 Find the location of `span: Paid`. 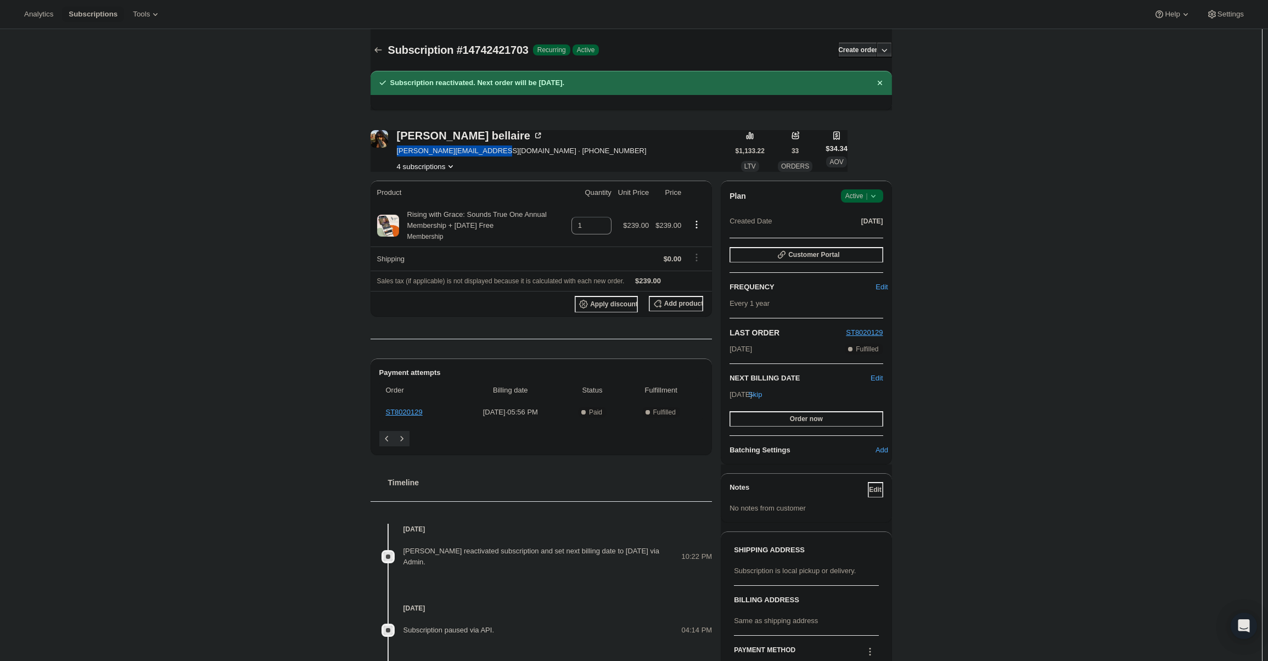

span: Paid is located at coordinates (595, 412).